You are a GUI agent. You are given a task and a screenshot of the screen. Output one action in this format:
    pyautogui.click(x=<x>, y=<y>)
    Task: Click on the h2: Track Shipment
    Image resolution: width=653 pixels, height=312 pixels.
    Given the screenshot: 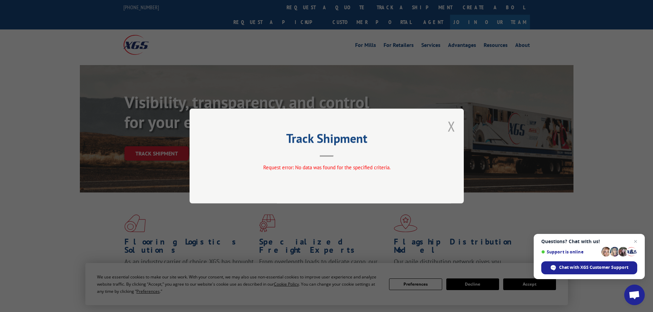 What is the action you would take?
    pyautogui.click(x=327, y=140)
    